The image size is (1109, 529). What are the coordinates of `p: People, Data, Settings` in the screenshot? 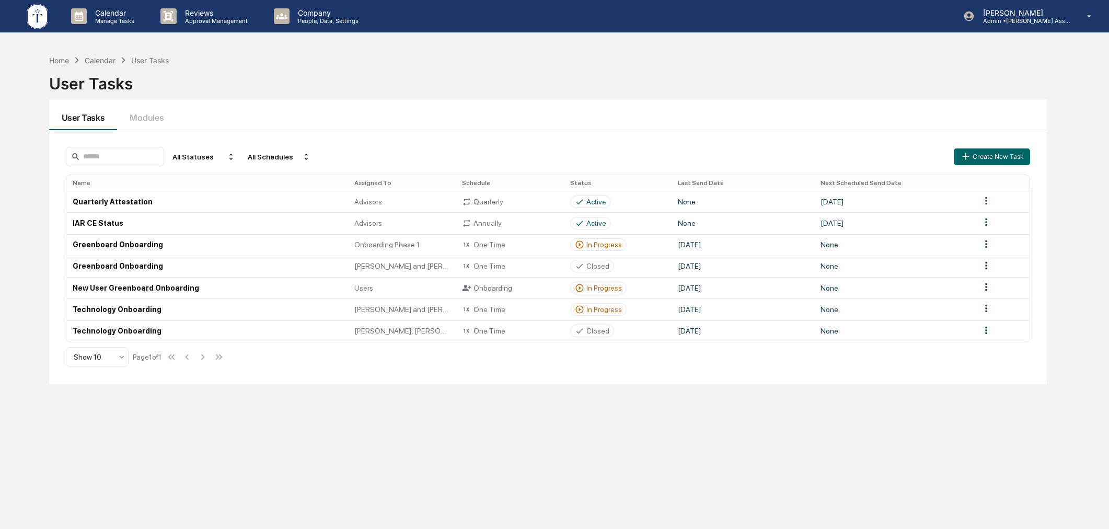 It's located at (327, 21).